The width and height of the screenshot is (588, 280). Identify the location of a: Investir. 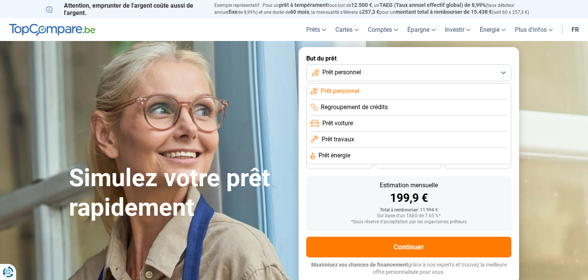
(457, 29).